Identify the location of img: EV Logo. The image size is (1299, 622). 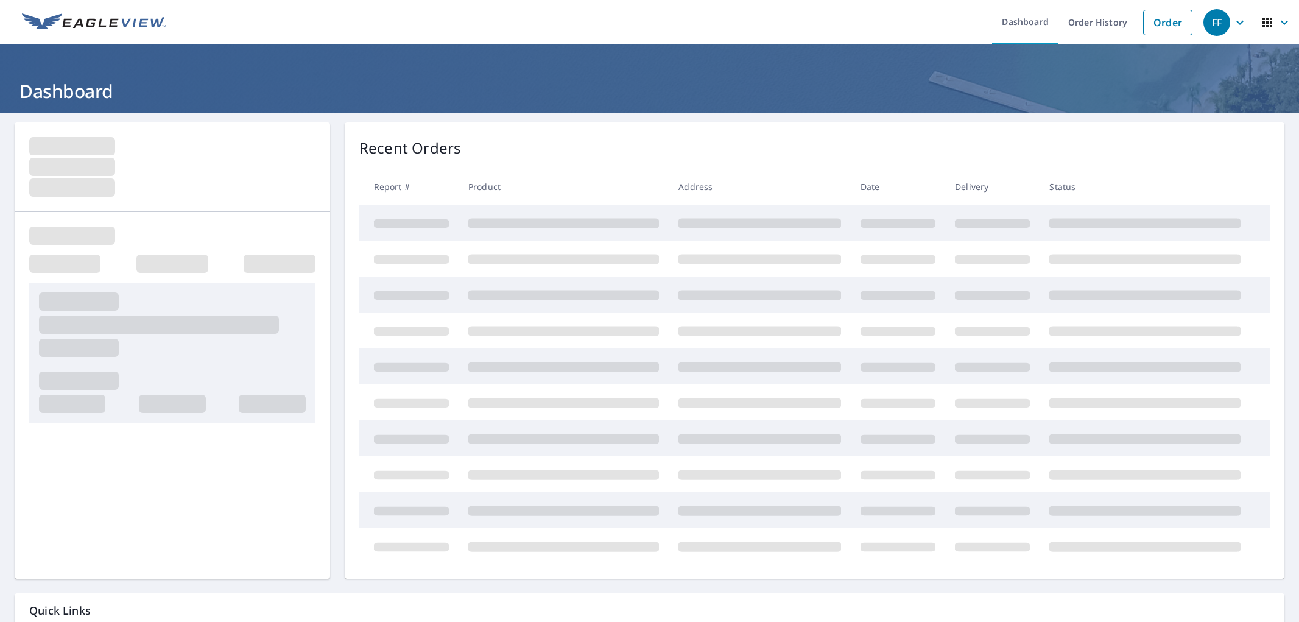
(94, 23).